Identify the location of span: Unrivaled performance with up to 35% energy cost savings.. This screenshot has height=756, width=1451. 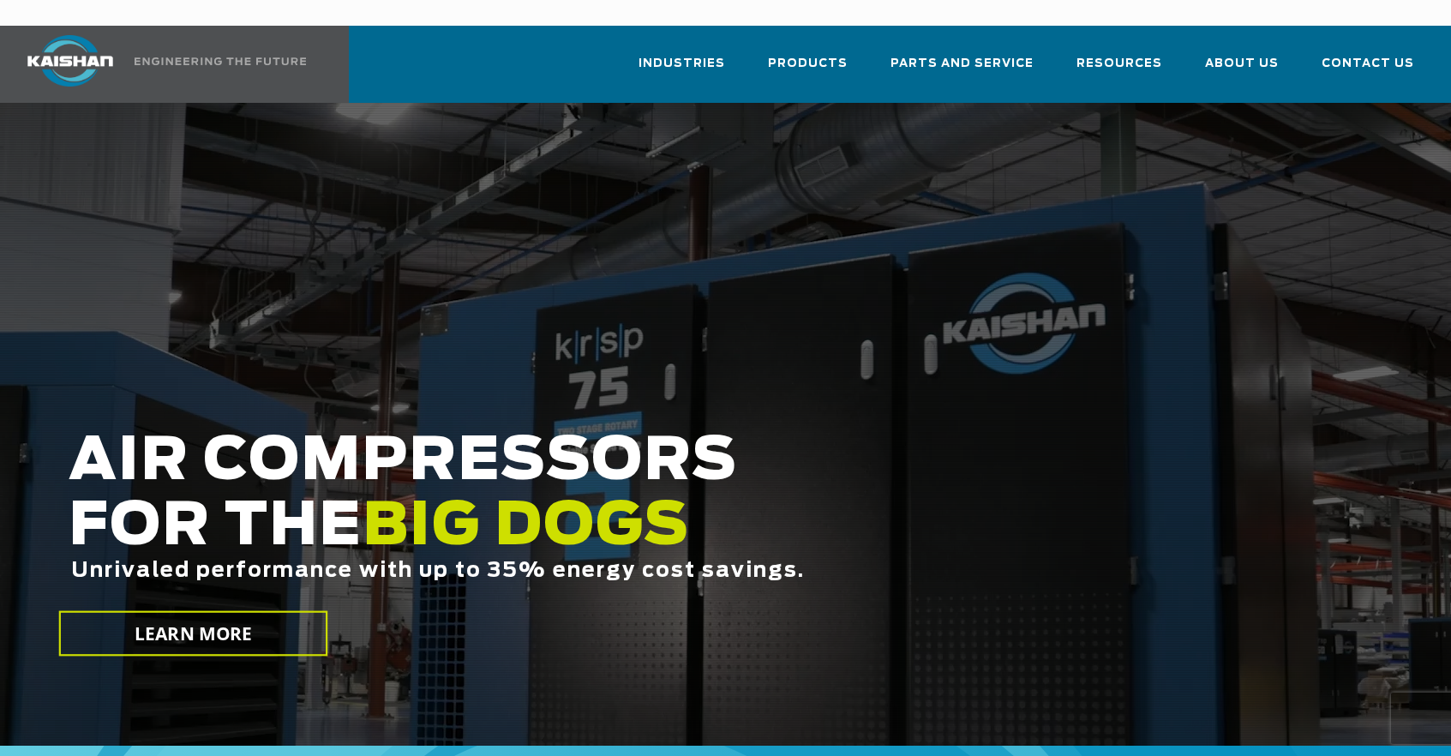
(438, 571).